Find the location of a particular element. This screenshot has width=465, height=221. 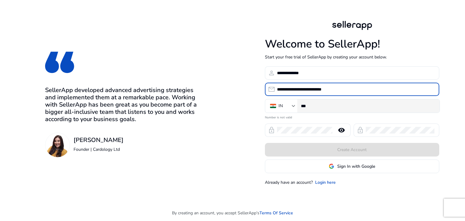

a: Login here is located at coordinates (326, 182).